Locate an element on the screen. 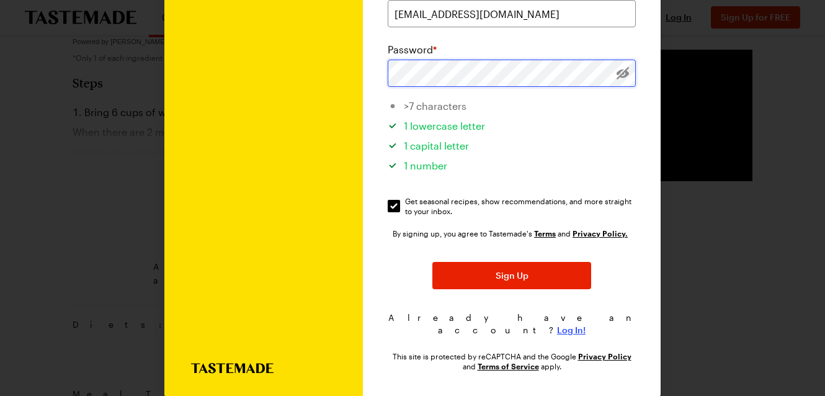 The height and width of the screenshot is (396, 825). input: Get seasonal recipes, show recommendations, and more straight to your inbox. is located at coordinates (394, 206).